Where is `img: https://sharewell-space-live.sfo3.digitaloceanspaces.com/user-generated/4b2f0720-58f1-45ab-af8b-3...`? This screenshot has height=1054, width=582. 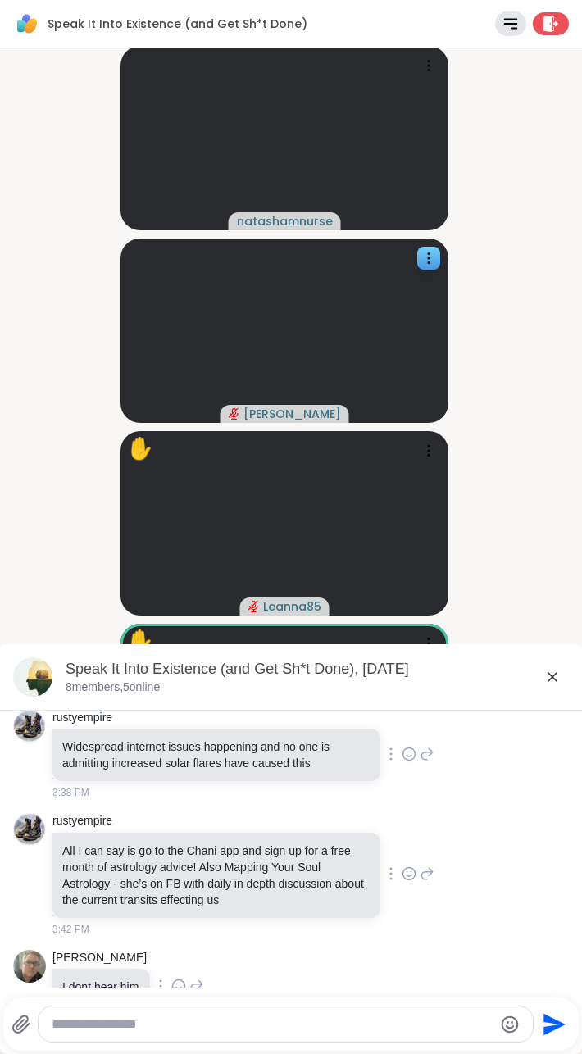 img: https://sharewell-space-live.sfo3.digitaloceanspaces.com/user-generated/4b2f0720-58f1-45ab-af8b-3... is located at coordinates (30, 967).